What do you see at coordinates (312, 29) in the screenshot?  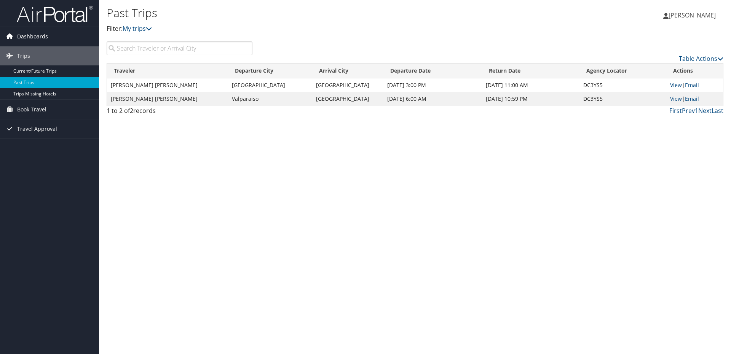 I see `p: Filter:` at bounding box center [312, 29].